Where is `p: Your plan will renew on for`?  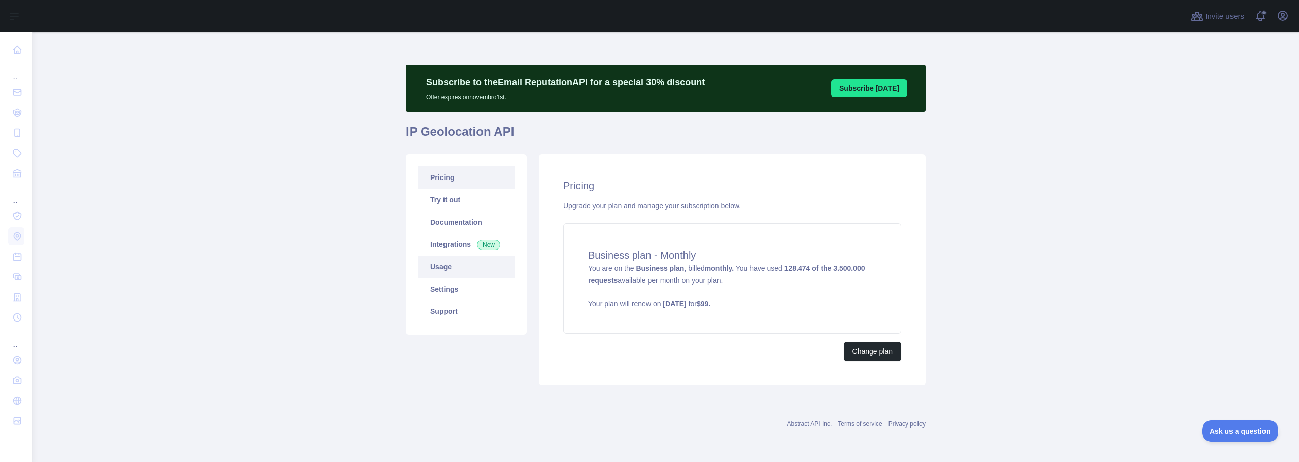 p: Your plan will renew on for is located at coordinates (732, 304).